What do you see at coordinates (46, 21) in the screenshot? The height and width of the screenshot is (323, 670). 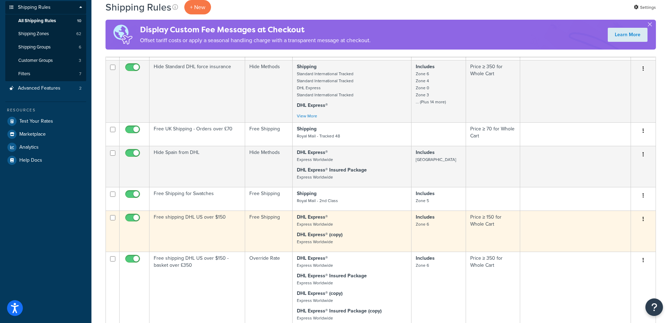 I see `a: All Shipping Rules 10` at bounding box center [46, 21].